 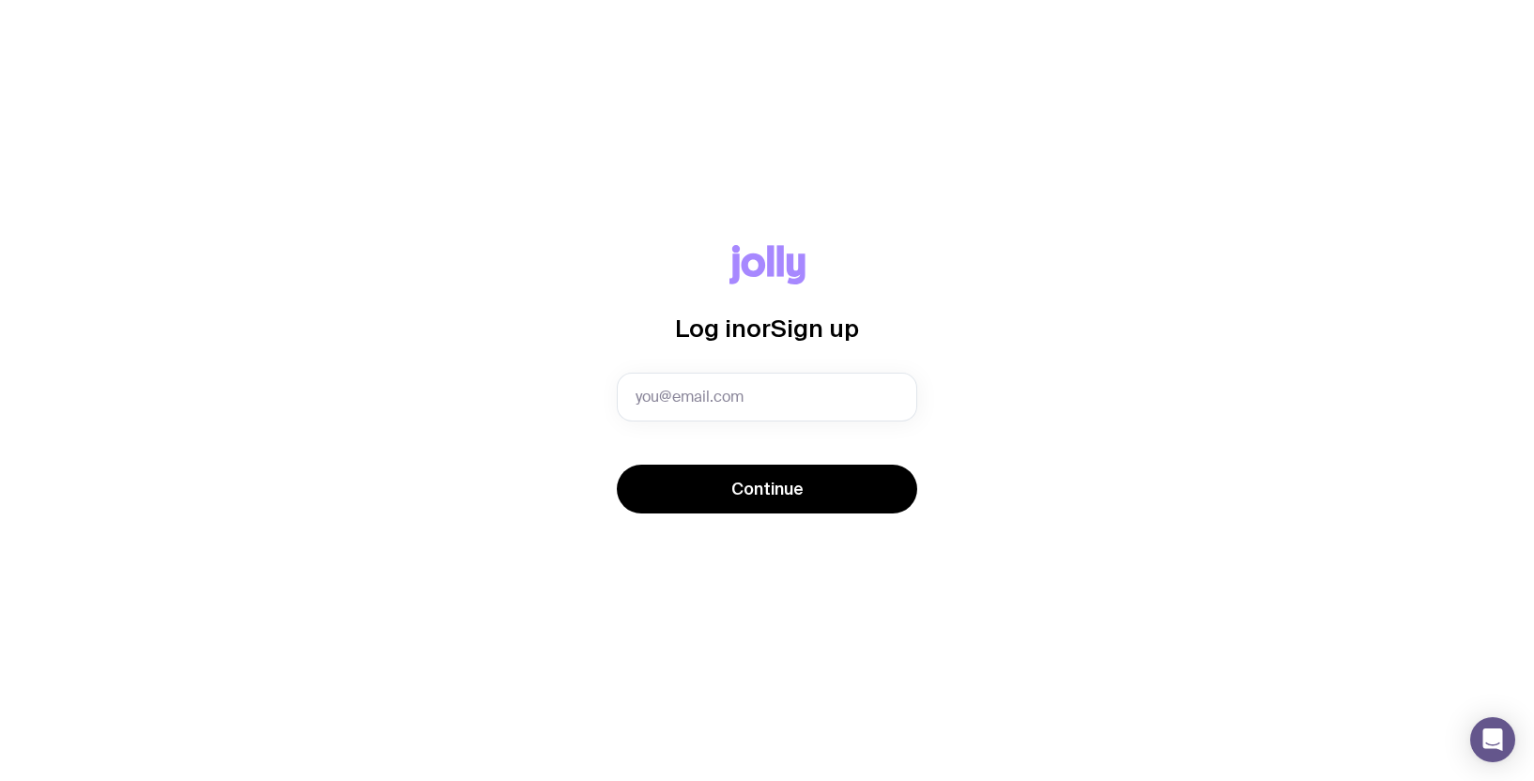 I want to click on button: Continue, so click(x=767, y=489).